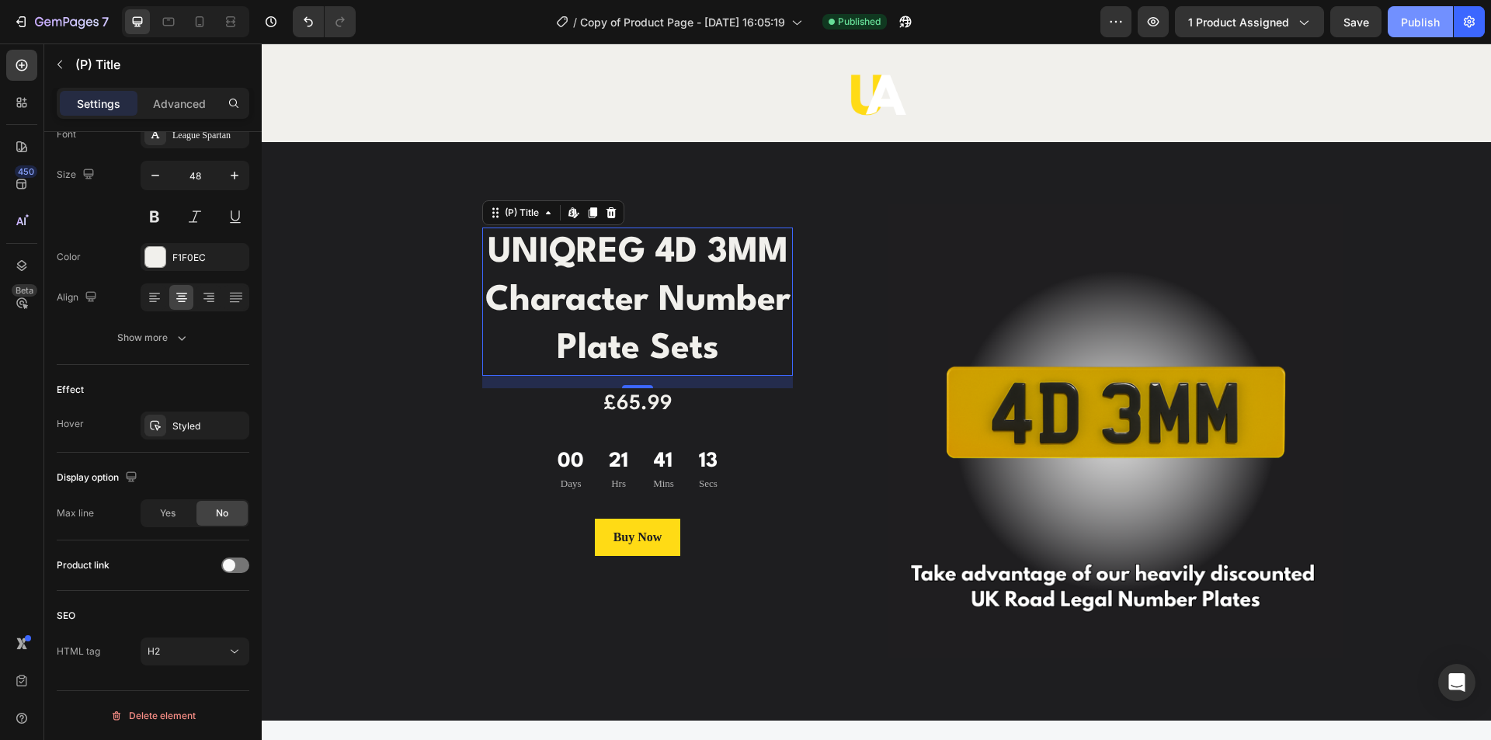  What do you see at coordinates (401, 418) in the screenshot?
I see `div: 41` at bounding box center [401, 418].